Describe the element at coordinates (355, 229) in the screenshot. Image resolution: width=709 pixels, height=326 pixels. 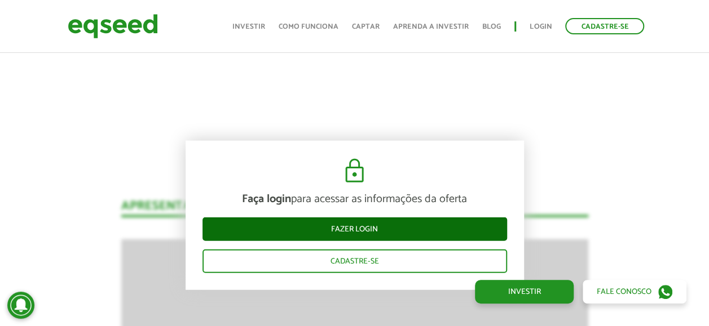
I see `a: Fazer login` at that location.